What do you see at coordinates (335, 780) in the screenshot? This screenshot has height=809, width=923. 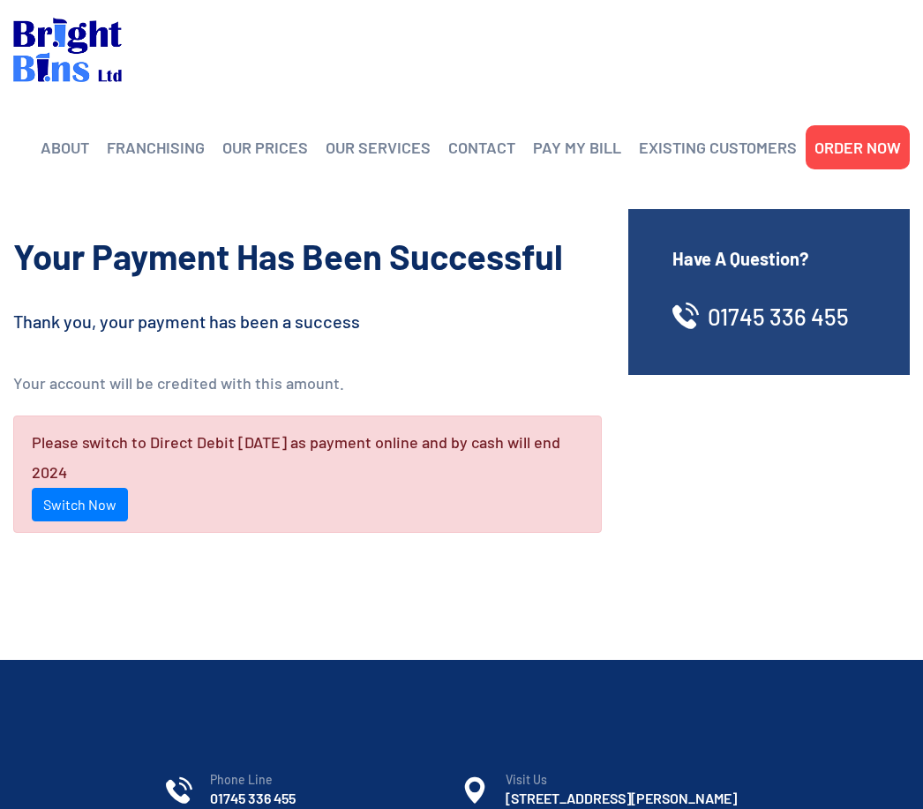 I see `span: Phone Line` at bounding box center [335, 780].